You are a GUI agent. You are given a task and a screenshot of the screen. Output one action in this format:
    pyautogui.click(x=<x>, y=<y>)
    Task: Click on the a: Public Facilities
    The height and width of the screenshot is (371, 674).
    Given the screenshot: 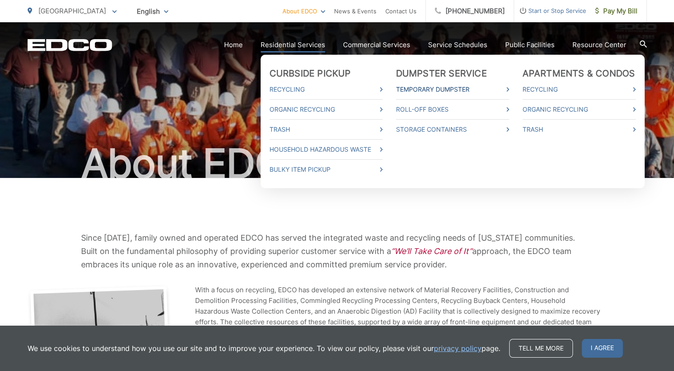 What is the action you would take?
    pyautogui.click(x=529, y=45)
    